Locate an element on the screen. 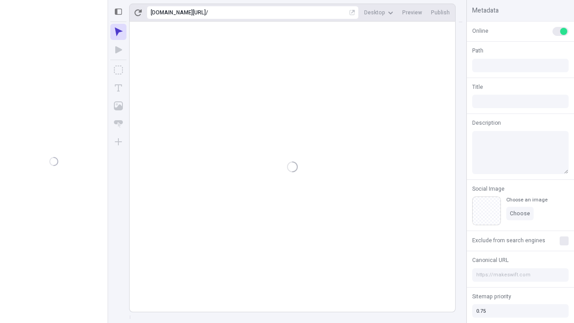 The width and height of the screenshot is (574, 323). span: Choose is located at coordinates (520, 213).